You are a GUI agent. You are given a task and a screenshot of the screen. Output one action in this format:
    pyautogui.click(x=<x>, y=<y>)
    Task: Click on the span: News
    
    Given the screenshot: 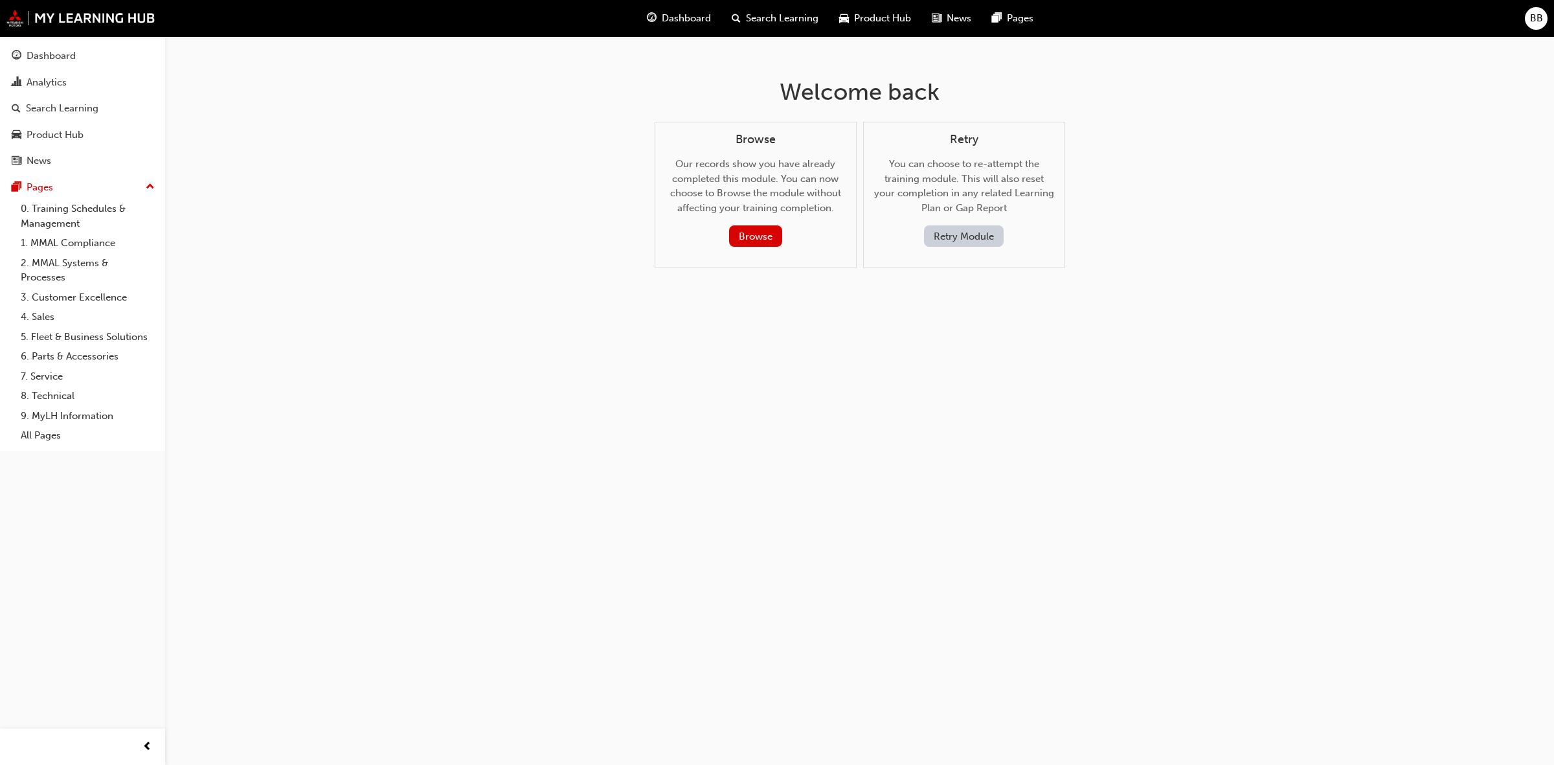 What is the action you would take?
    pyautogui.click(x=959, y=18)
    